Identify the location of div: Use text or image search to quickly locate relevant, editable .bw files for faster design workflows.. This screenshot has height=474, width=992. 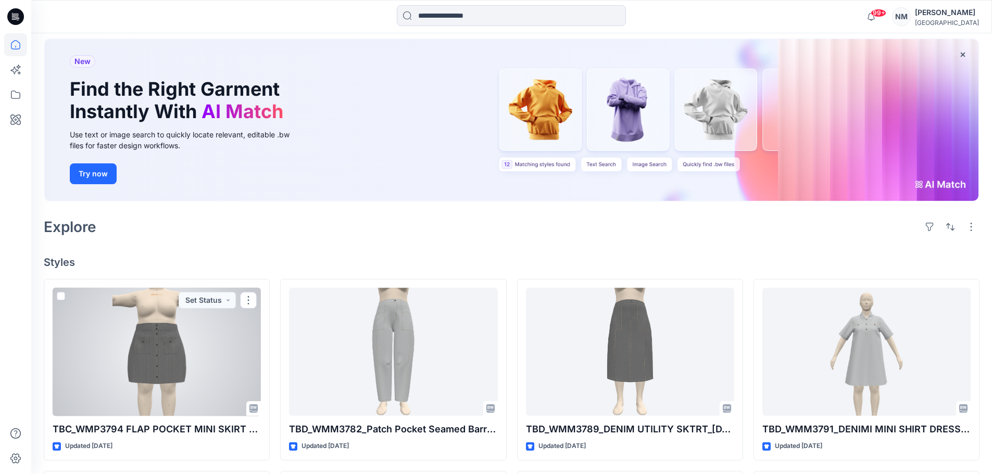
(187, 140).